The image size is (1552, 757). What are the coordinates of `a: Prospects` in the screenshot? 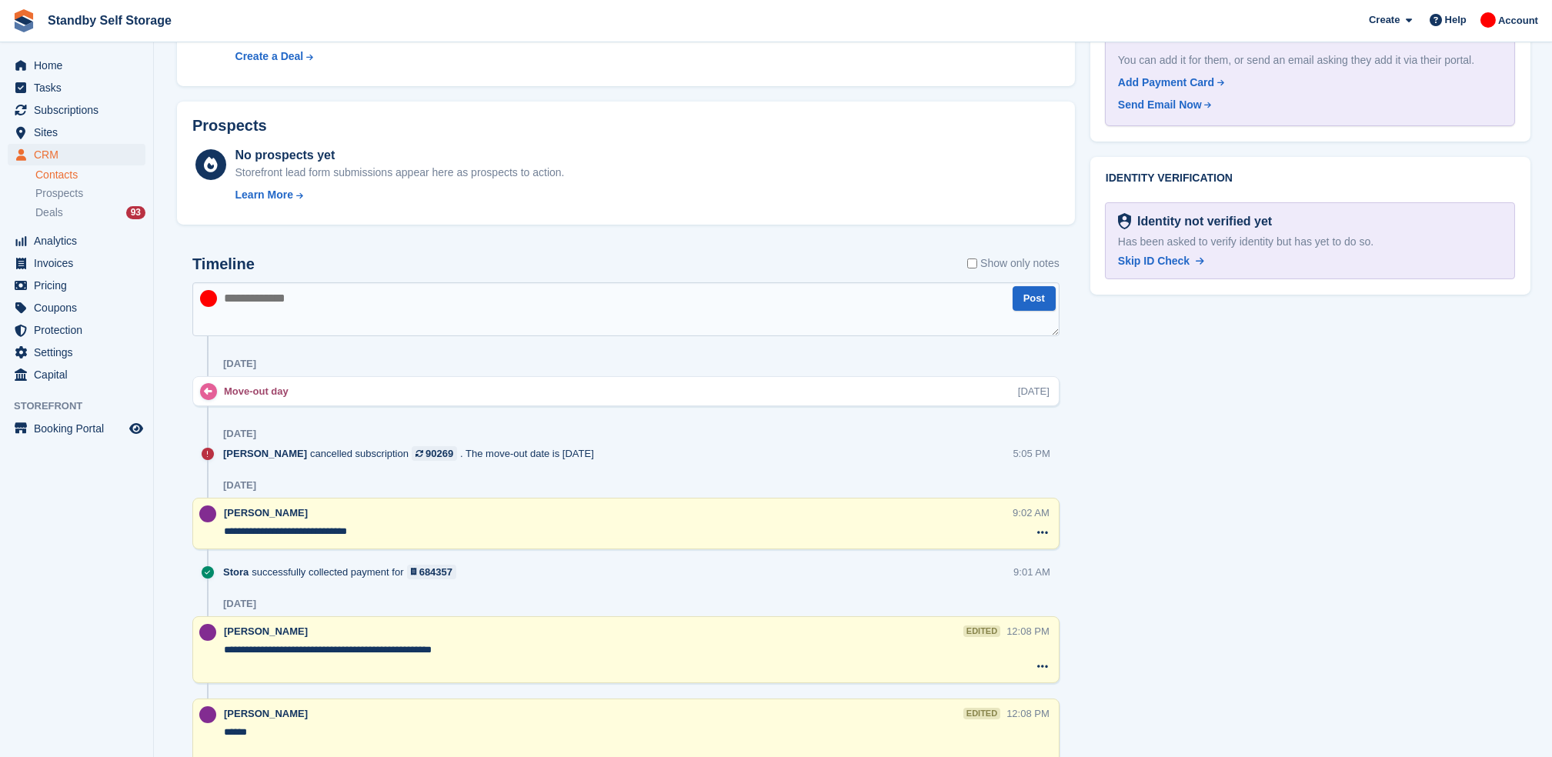 It's located at (90, 193).